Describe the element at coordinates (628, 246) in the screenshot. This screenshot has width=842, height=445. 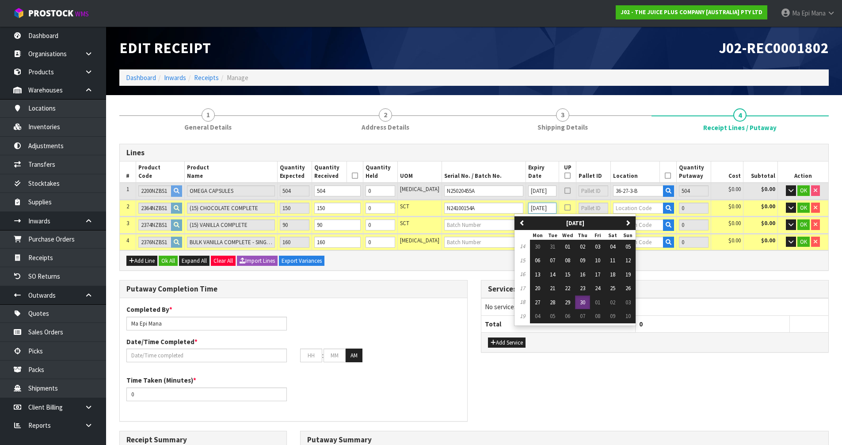
I see `span: 05` at that location.